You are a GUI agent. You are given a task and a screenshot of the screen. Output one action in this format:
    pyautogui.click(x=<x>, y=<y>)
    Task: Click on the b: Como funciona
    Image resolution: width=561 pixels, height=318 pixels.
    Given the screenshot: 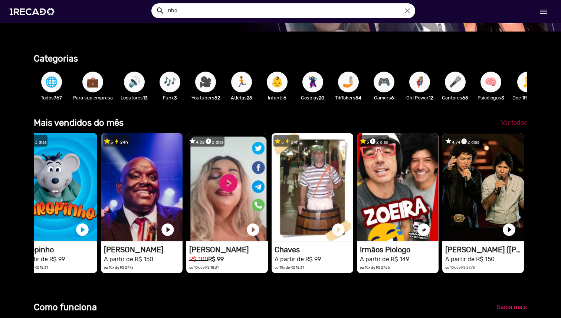 What is the action you would take?
    pyautogui.click(x=65, y=307)
    